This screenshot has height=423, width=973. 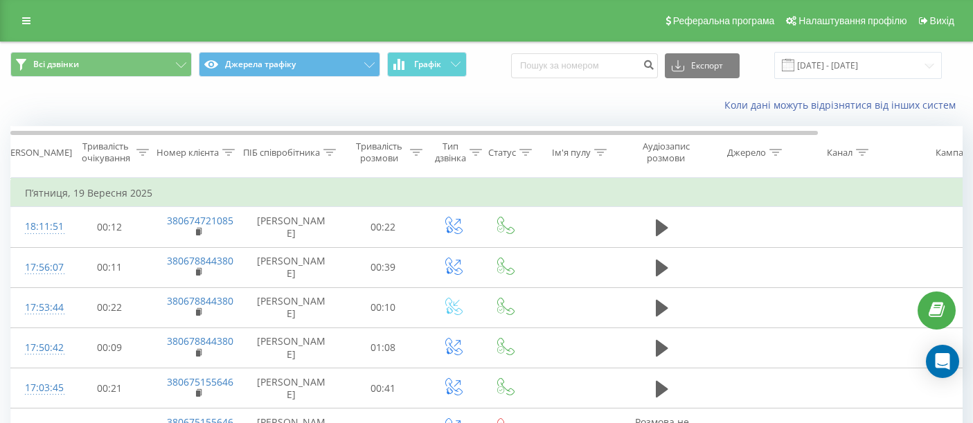 What do you see at coordinates (839, 152) in the screenshot?
I see `div: Канал` at bounding box center [839, 152].